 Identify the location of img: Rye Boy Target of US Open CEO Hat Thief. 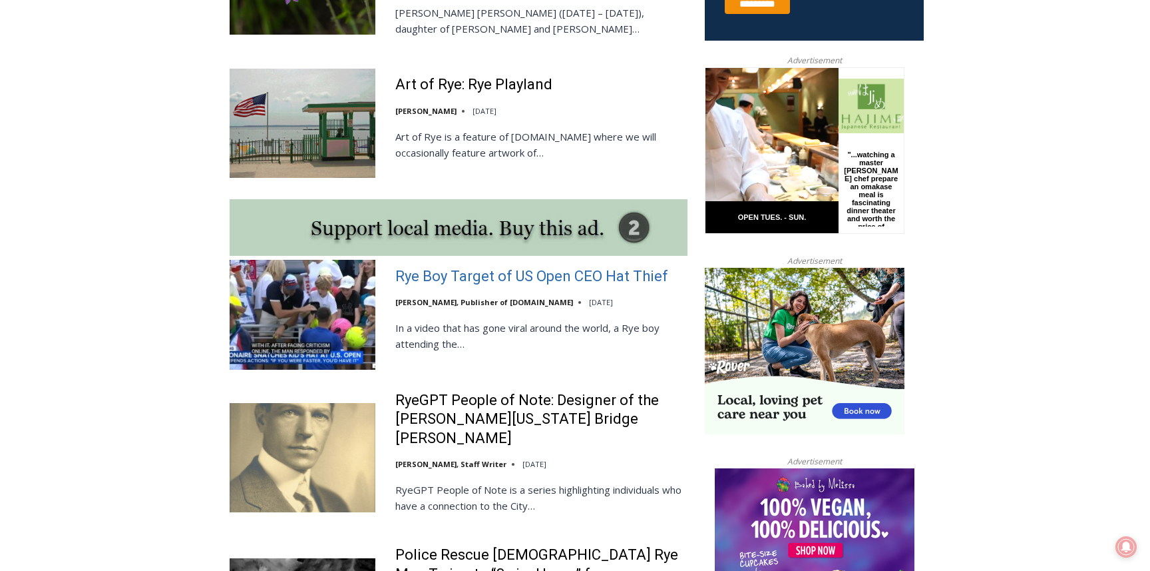
(302, 314).